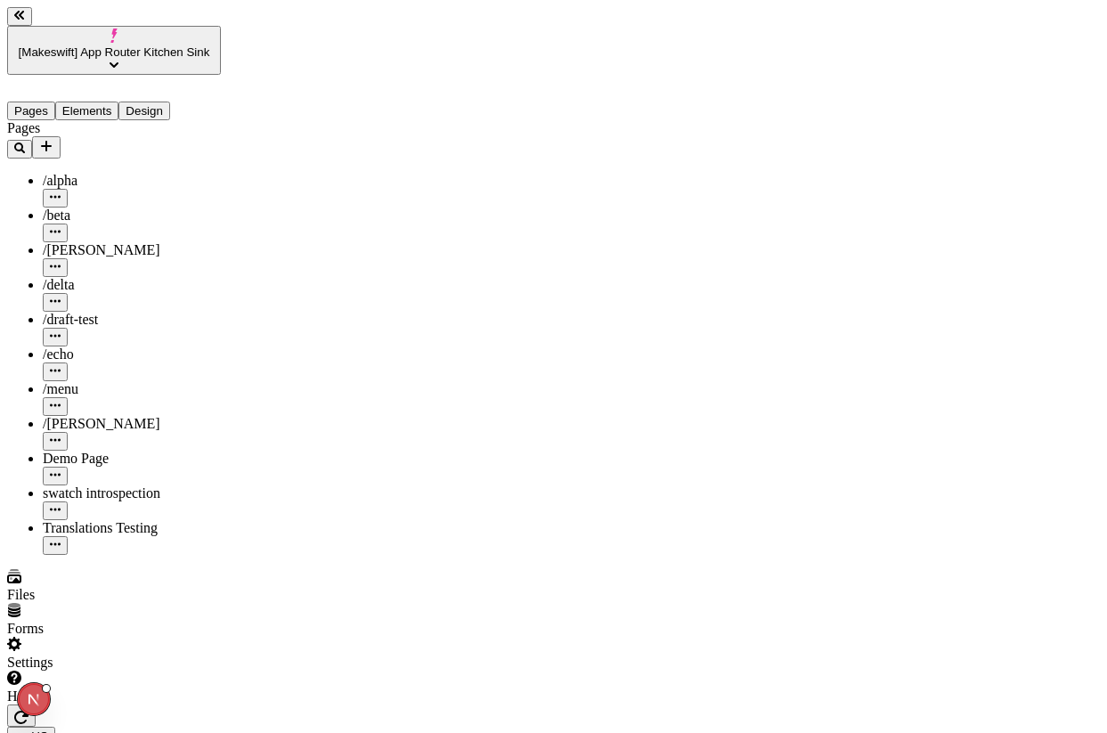  I want to click on div: /alpha, so click(132, 181).